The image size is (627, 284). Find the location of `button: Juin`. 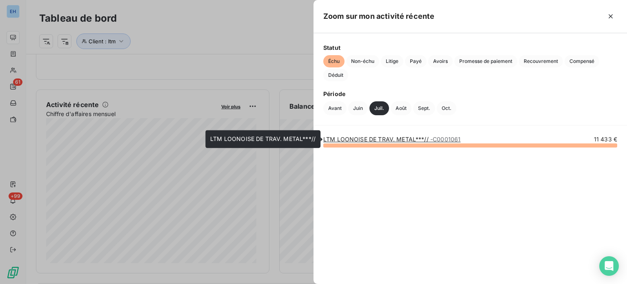

button: Juin is located at coordinates (358, 108).